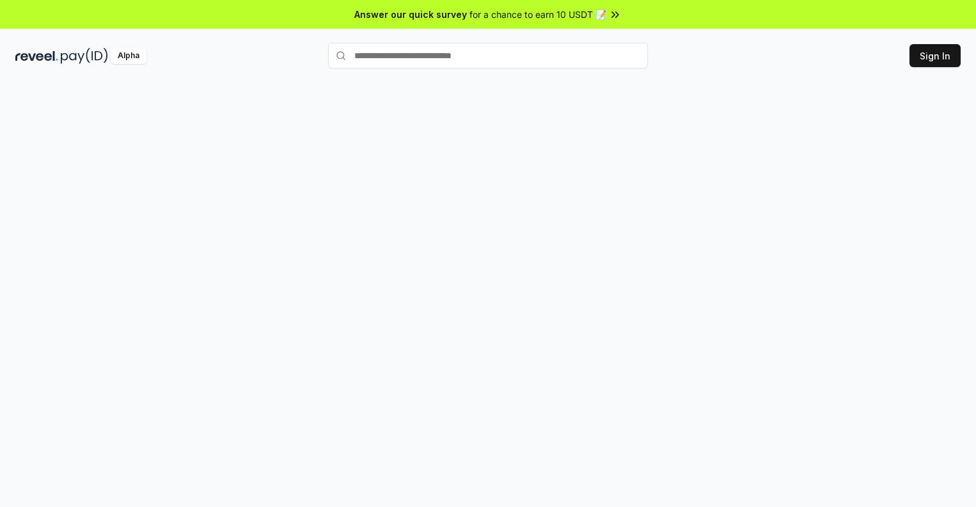 The height and width of the screenshot is (507, 976). I want to click on img: reveel_dark, so click(36, 56).